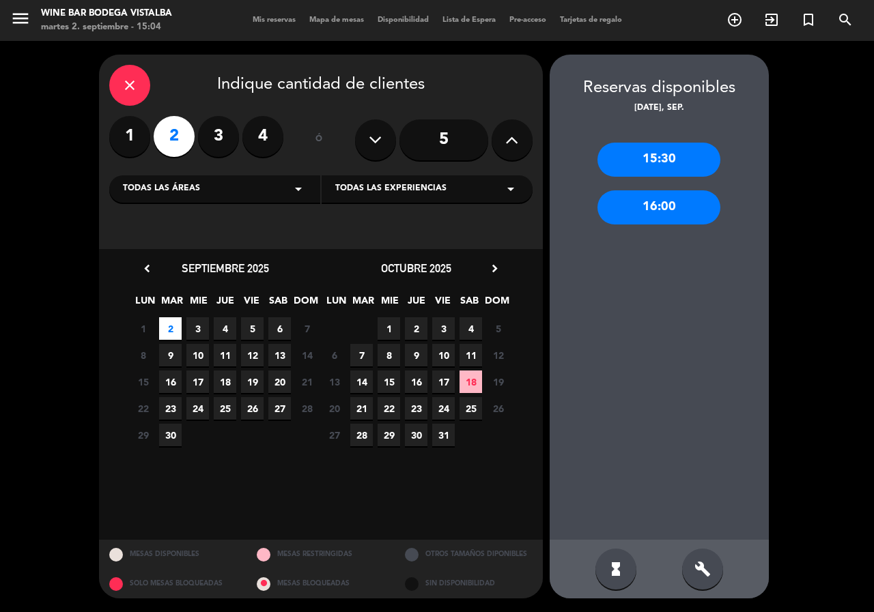 Image resolution: width=874 pixels, height=612 pixels. What do you see at coordinates (616, 569) in the screenshot?
I see `i: hourglass_full` at bounding box center [616, 569].